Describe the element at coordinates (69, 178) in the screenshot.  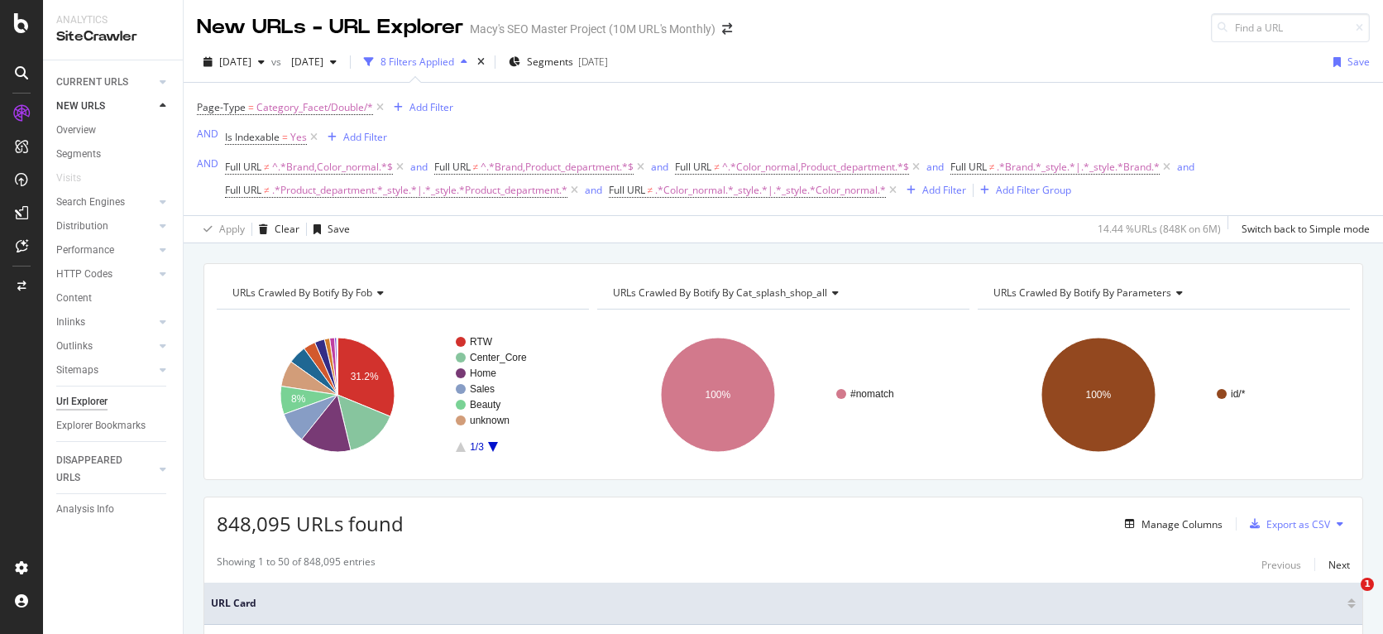
I see `div: Visits` at that location.